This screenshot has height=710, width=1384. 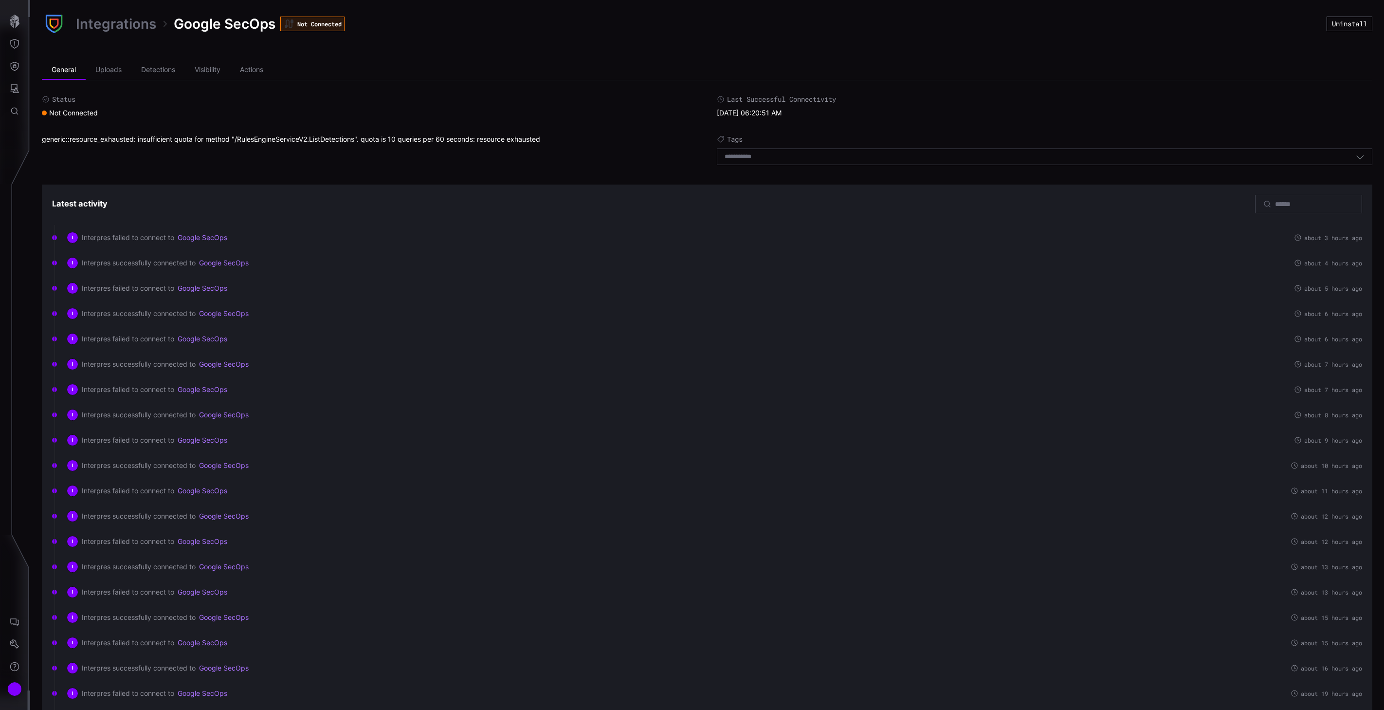 What do you see at coordinates (735, 139) in the screenshot?
I see `span: Tags` at bounding box center [735, 139].